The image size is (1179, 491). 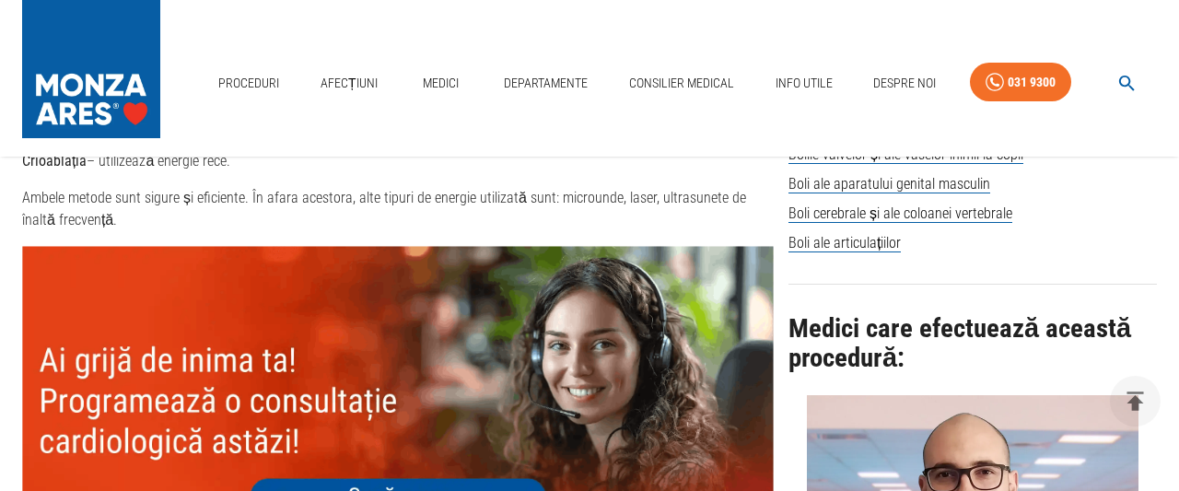 What do you see at coordinates (682, 83) in the screenshot?
I see `a: Consilier Medical` at bounding box center [682, 83].